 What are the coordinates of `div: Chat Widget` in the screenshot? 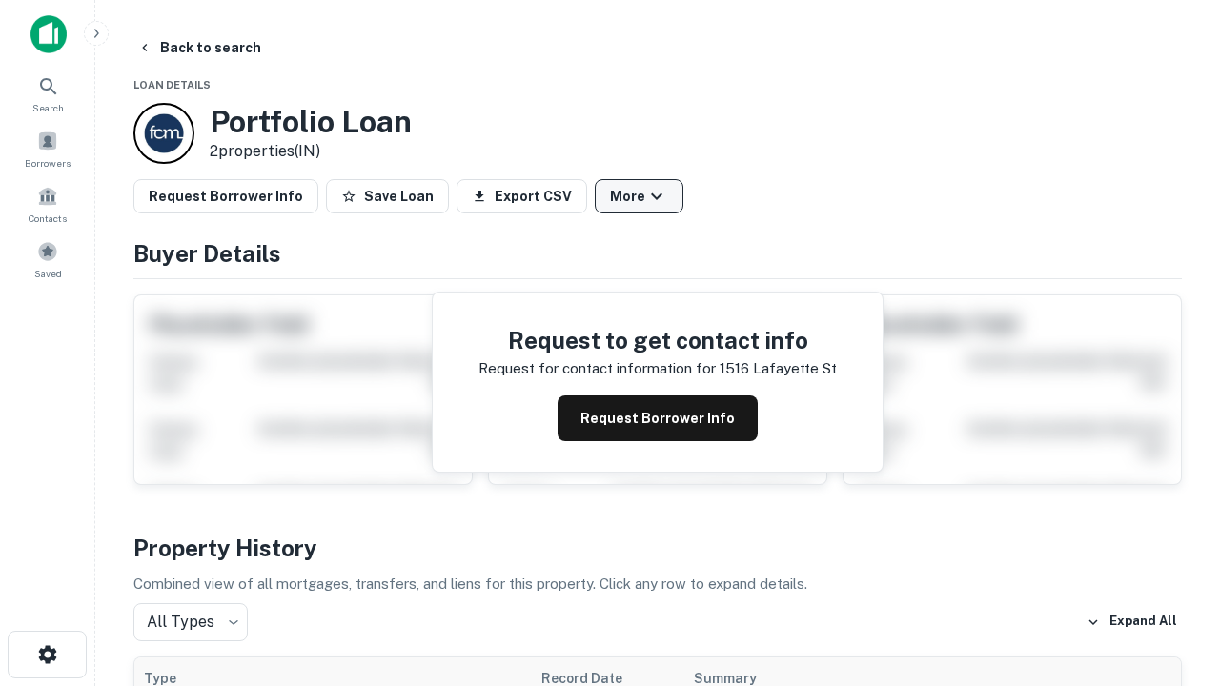 It's located at (1173, 580).